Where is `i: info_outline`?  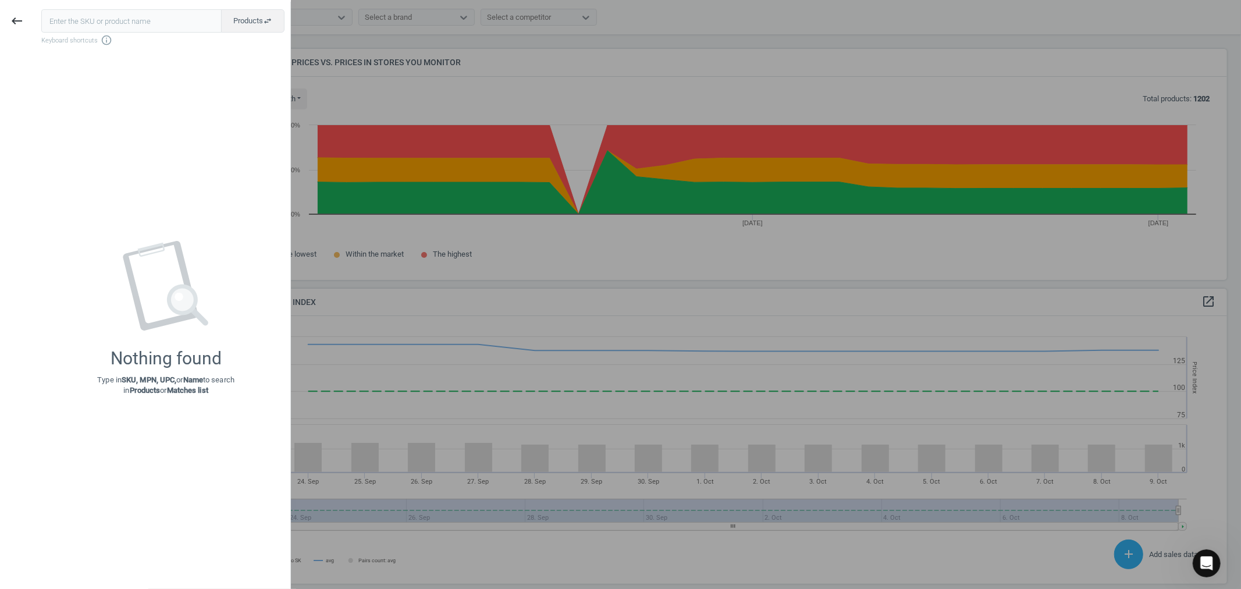
i: info_outline is located at coordinates (106, 40).